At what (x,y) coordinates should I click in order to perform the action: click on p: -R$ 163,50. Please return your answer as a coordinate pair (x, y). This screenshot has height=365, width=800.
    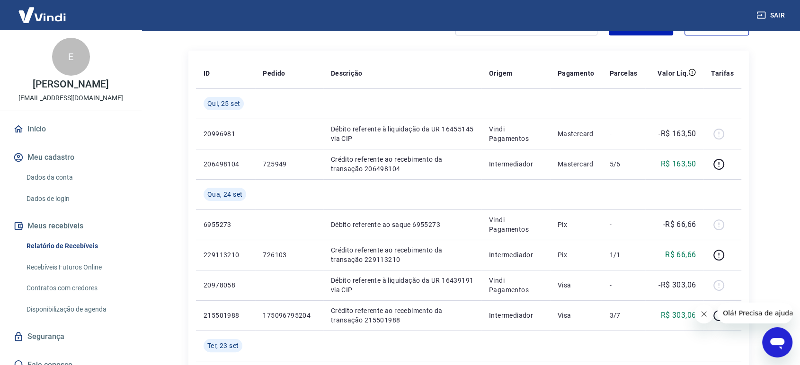
    Looking at the image, I should click on (677, 134).